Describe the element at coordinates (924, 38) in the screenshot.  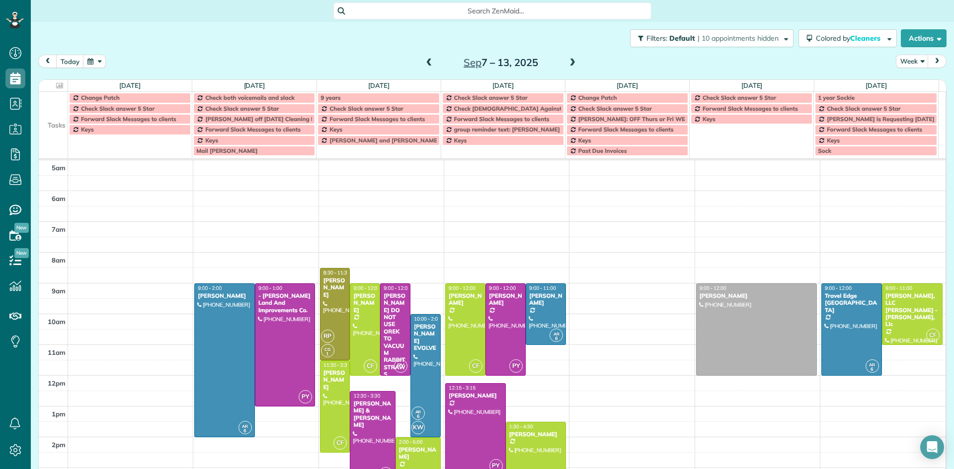
I see `button: Actions` at that location.